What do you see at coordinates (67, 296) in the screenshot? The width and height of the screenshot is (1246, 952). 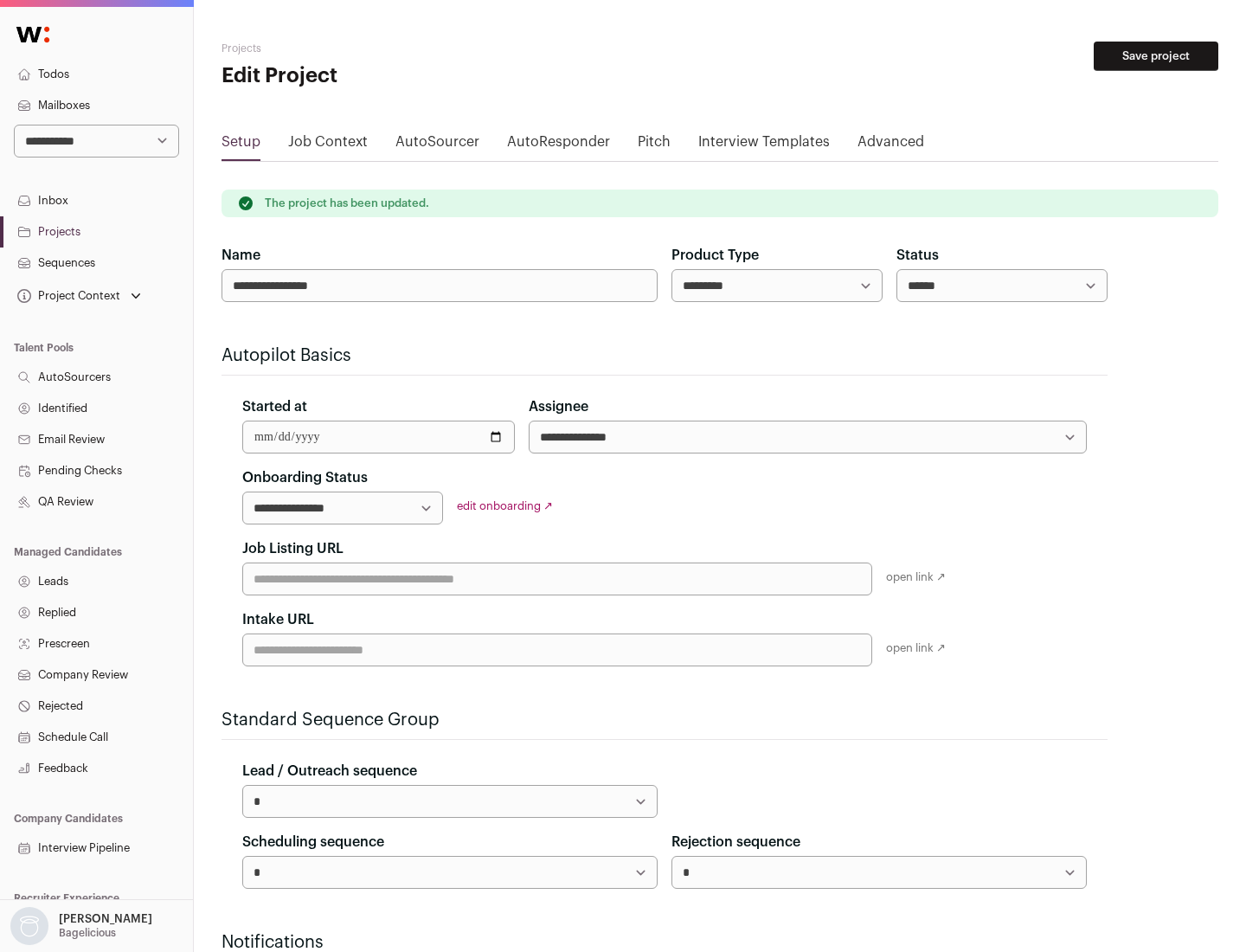 I see `div: Project Context` at bounding box center [67, 296].